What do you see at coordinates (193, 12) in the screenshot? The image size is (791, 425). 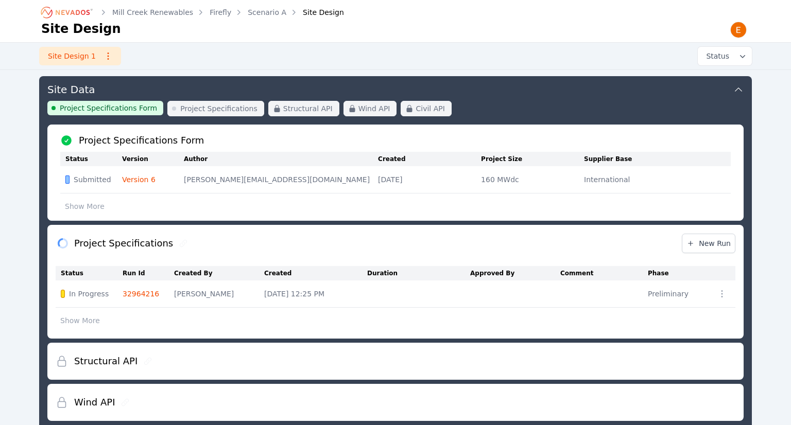 I see `nav: Breadcrumb` at bounding box center [193, 12].